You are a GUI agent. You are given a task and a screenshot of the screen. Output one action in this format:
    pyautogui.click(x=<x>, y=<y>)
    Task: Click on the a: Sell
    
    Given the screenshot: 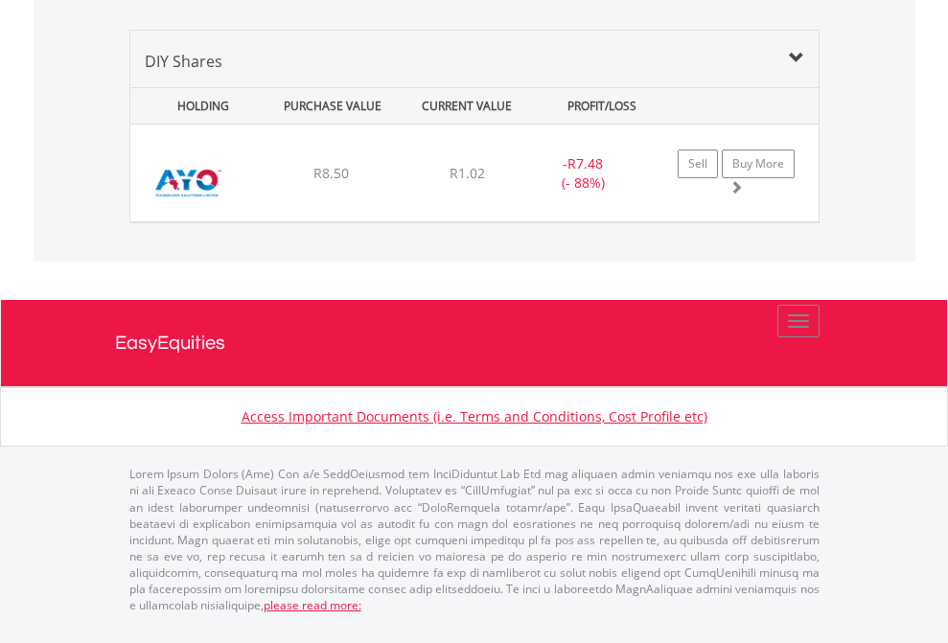 What is the action you would take?
    pyautogui.click(x=698, y=164)
    